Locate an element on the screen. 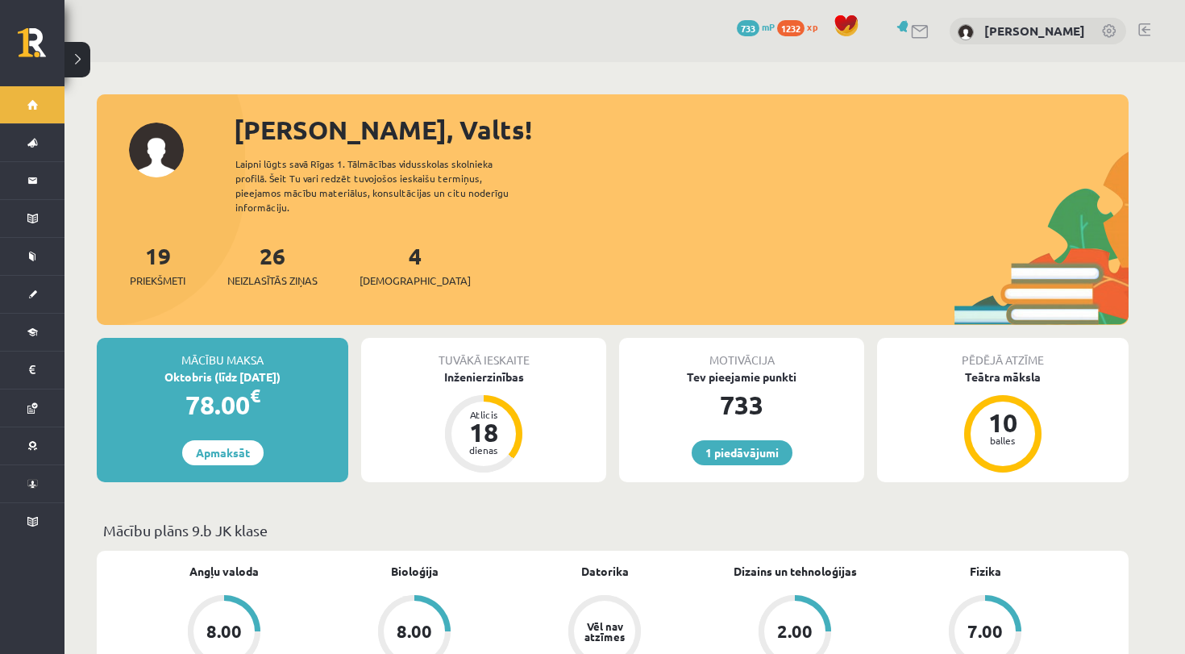 This screenshot has width=1185, height=654. div: Vēl nav atzīmes is located at coordinates (604, 631).